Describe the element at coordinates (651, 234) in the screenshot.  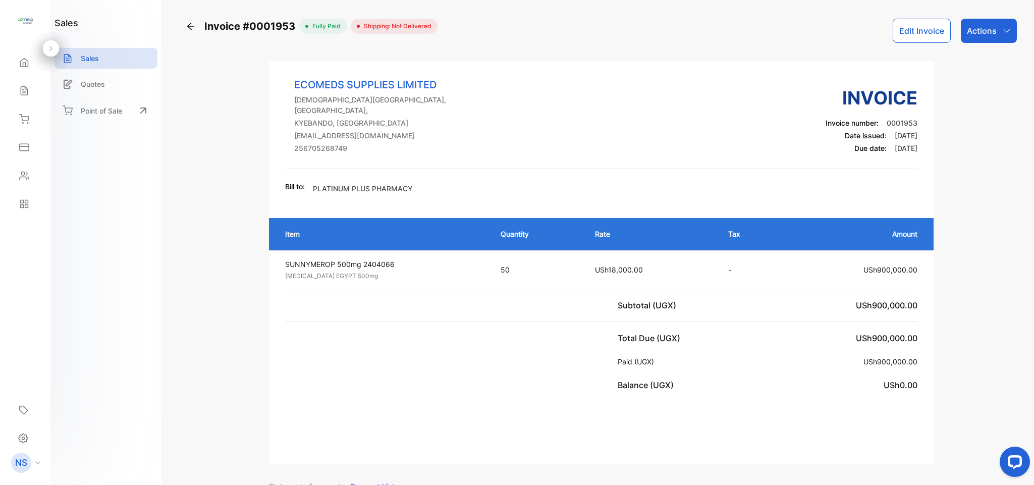
I see `p: Rate` at that location.